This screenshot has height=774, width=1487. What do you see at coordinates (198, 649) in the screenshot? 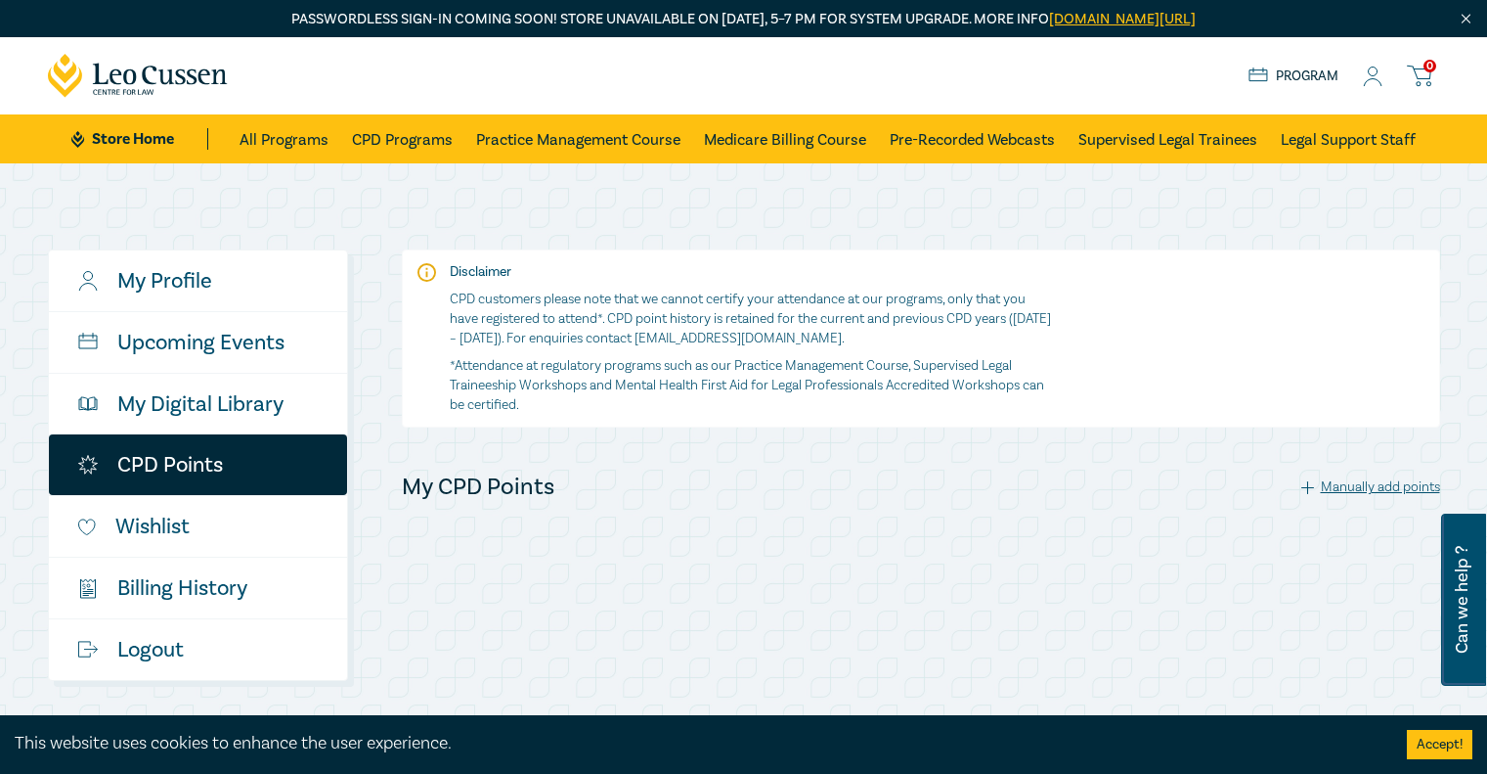
I see `a: Logout` at bounding box center [198, 649].